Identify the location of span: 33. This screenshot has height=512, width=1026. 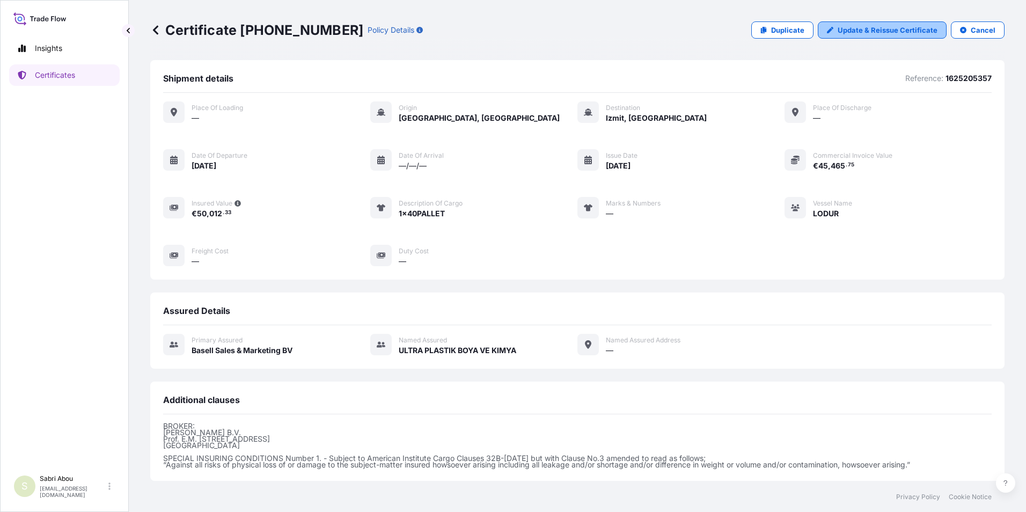
(228, 212).